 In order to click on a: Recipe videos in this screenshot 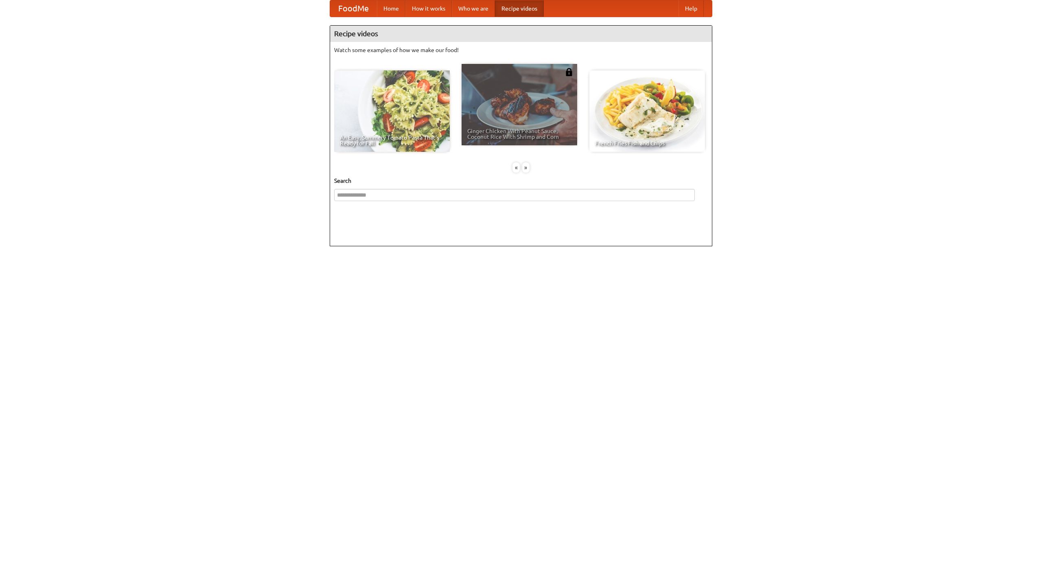, I will do `click(520, 9)`.